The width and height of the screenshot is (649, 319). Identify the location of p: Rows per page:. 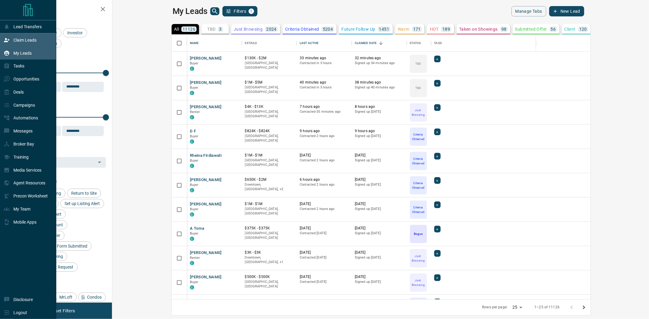
(495, 307).